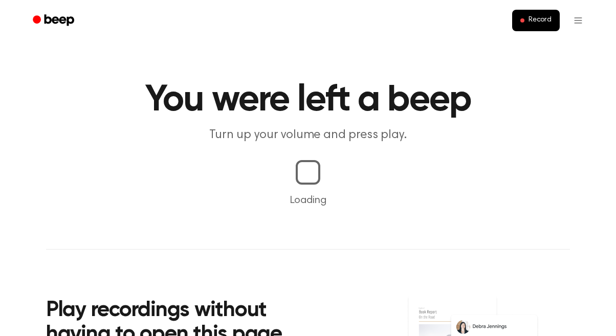 The image size is (616, 336). Describe the element at coordinates (308, 100) in the screenshot. I see `h1: You were left a beep` at that location.